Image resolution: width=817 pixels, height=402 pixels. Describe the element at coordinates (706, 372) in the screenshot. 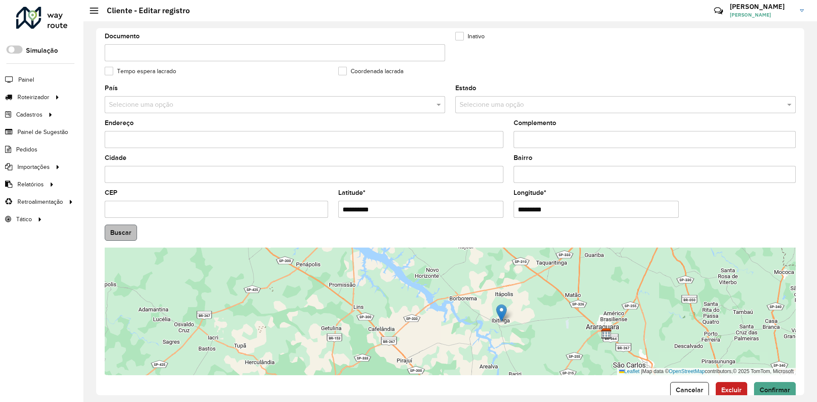

I see `div: Map data © contributors,© 2025 TomTom, Microsoft` at that location.